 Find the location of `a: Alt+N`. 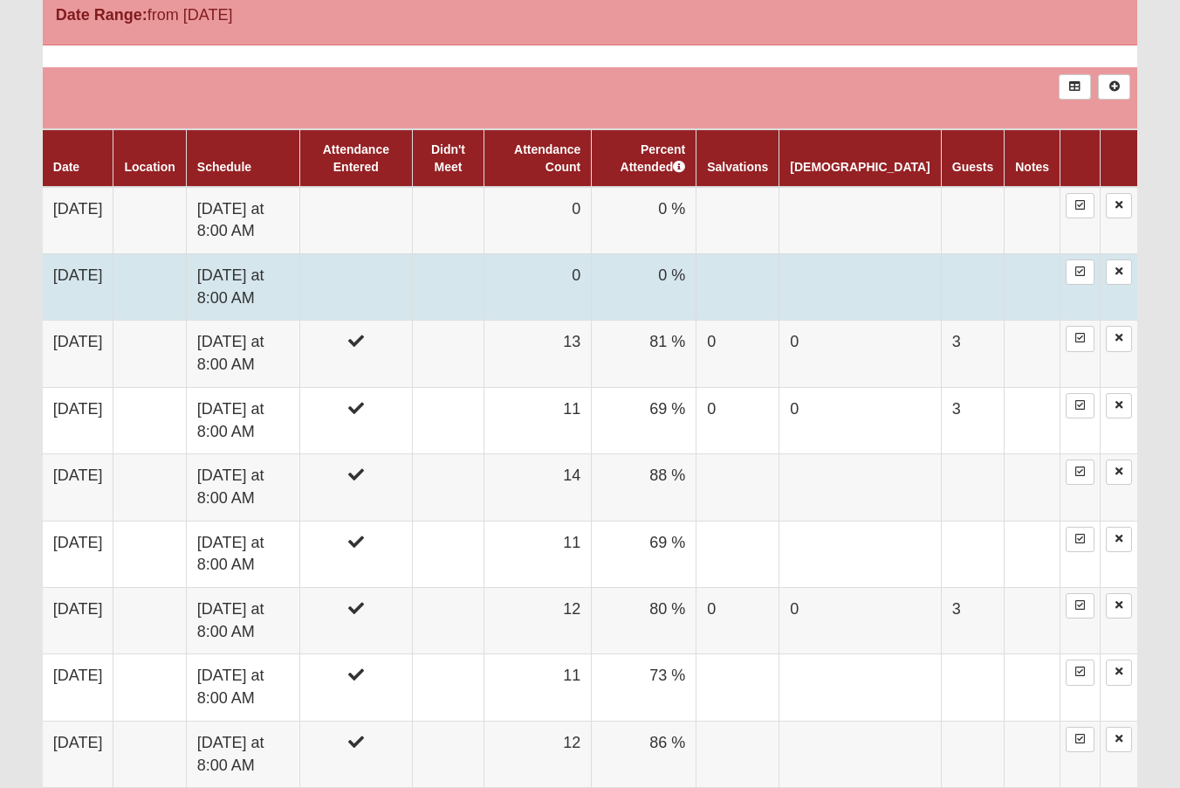

a: Alt+N is located at coordinates (1114, 86).